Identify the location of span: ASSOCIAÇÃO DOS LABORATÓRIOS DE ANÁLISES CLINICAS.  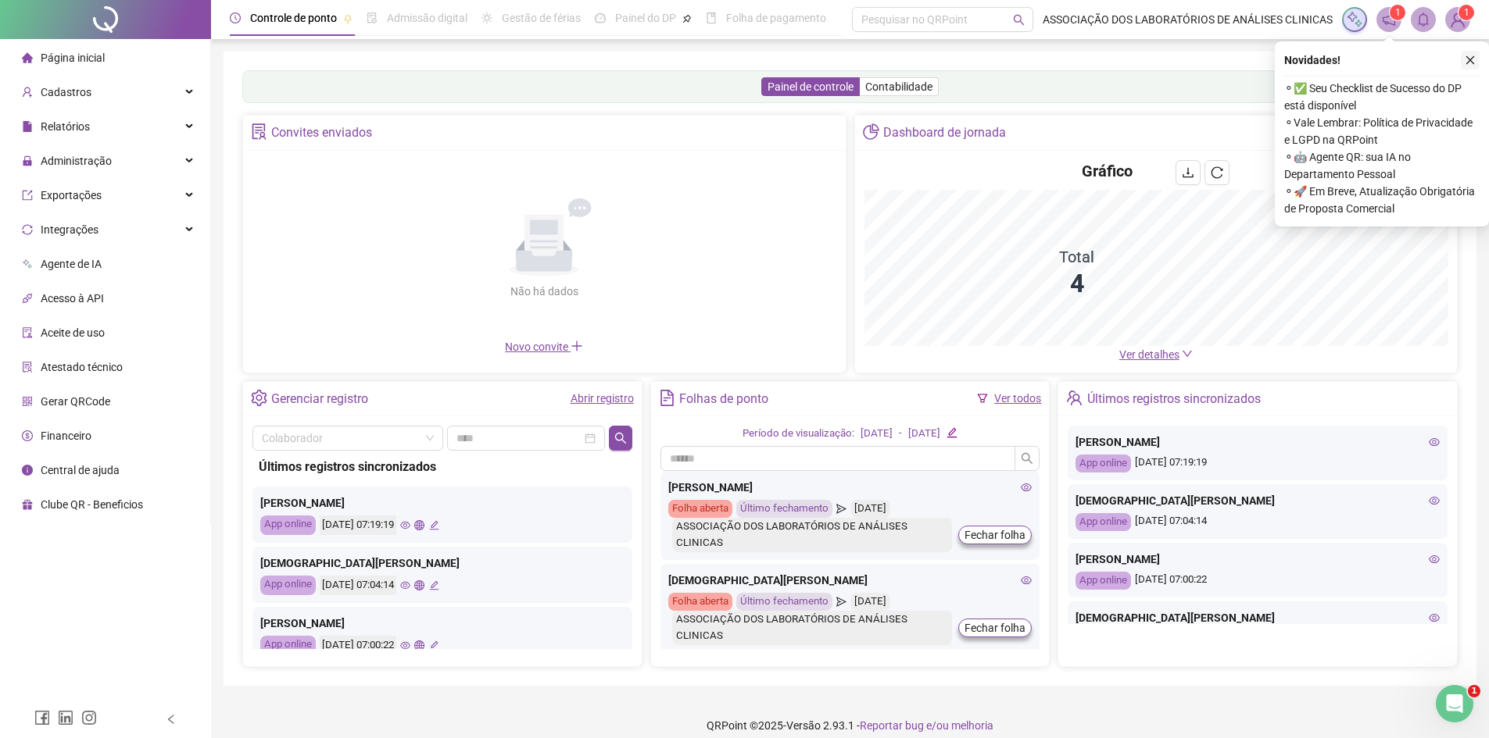
(1187, 20).